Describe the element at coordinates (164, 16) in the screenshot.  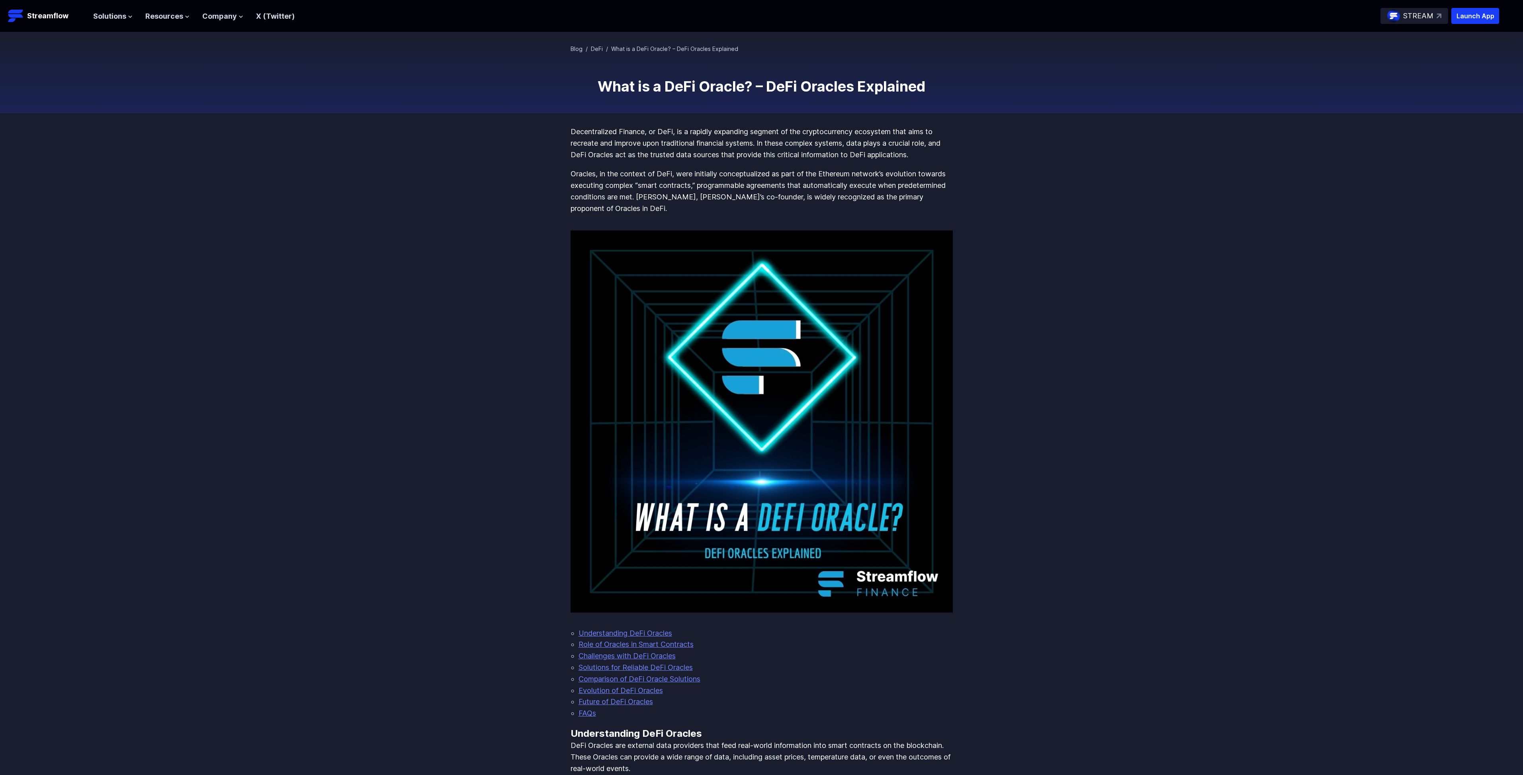
I see `span: Resources` at that location.